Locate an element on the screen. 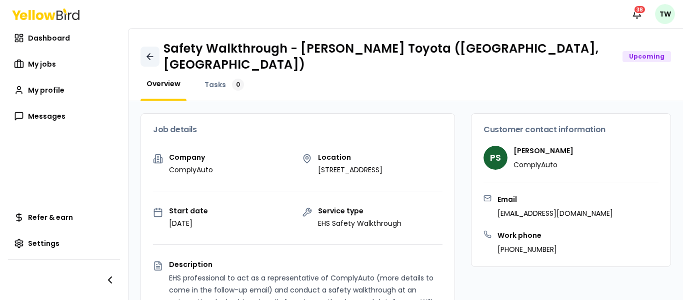 This screenshot has height=300, width=683. a: Overview is located at coordinates (164, 84).